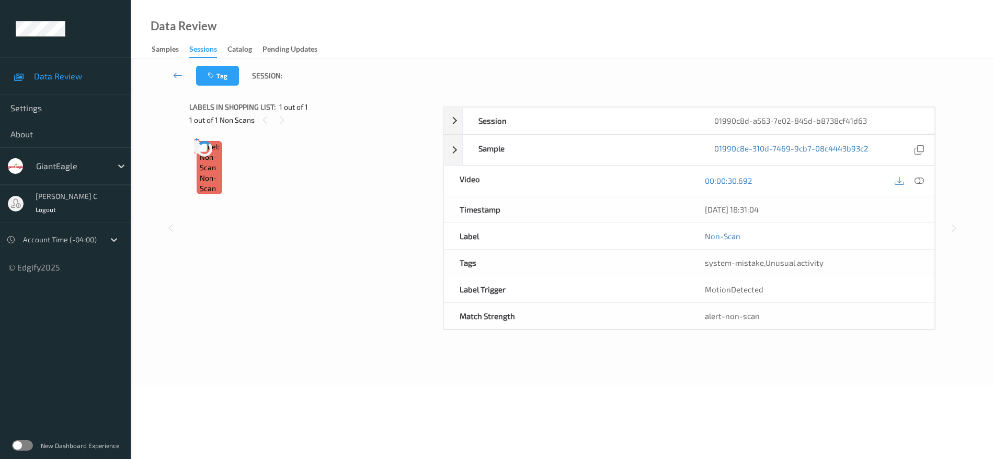 Image resolution: width=994 pixels, height=459 pixels. Describe the element at coordinates (566, 210) in the screenshot. I see `div: Timestamp` at that location.